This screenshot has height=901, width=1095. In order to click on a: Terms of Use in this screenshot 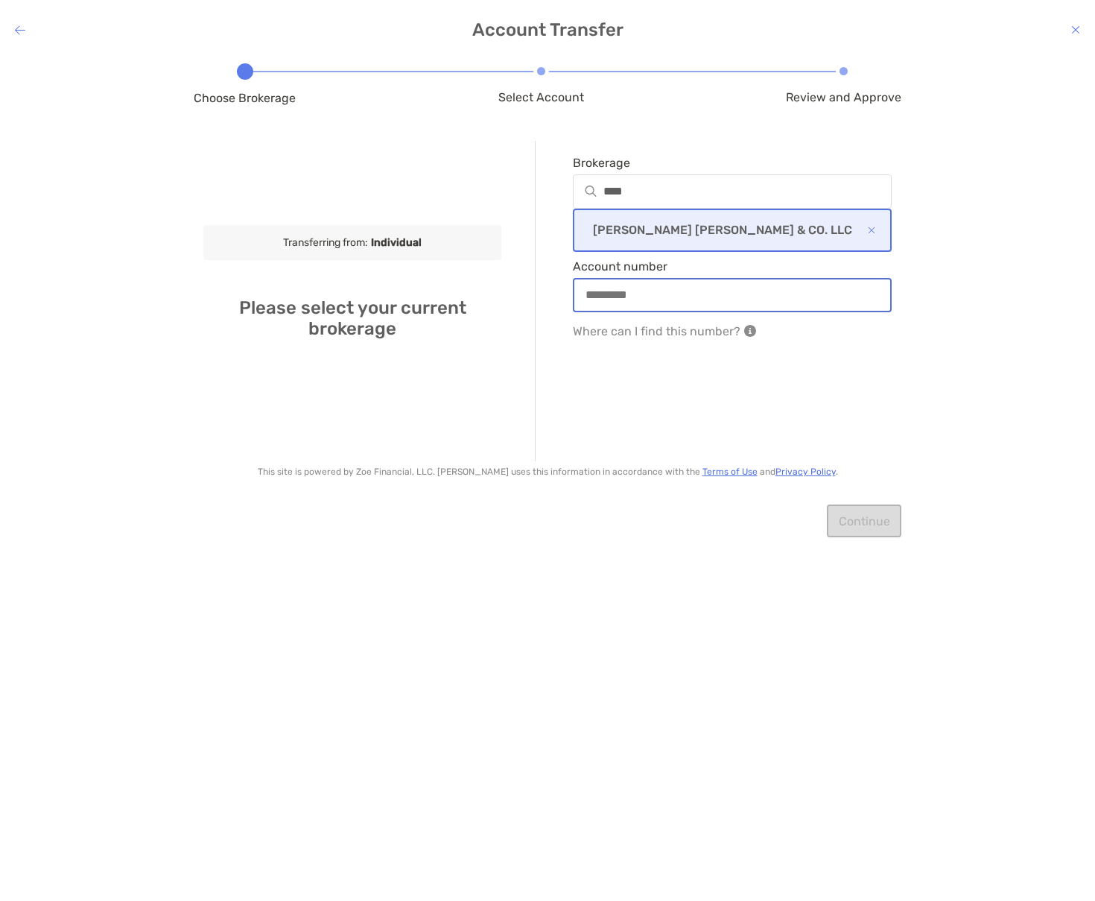, I will do `click(730, 472)`.